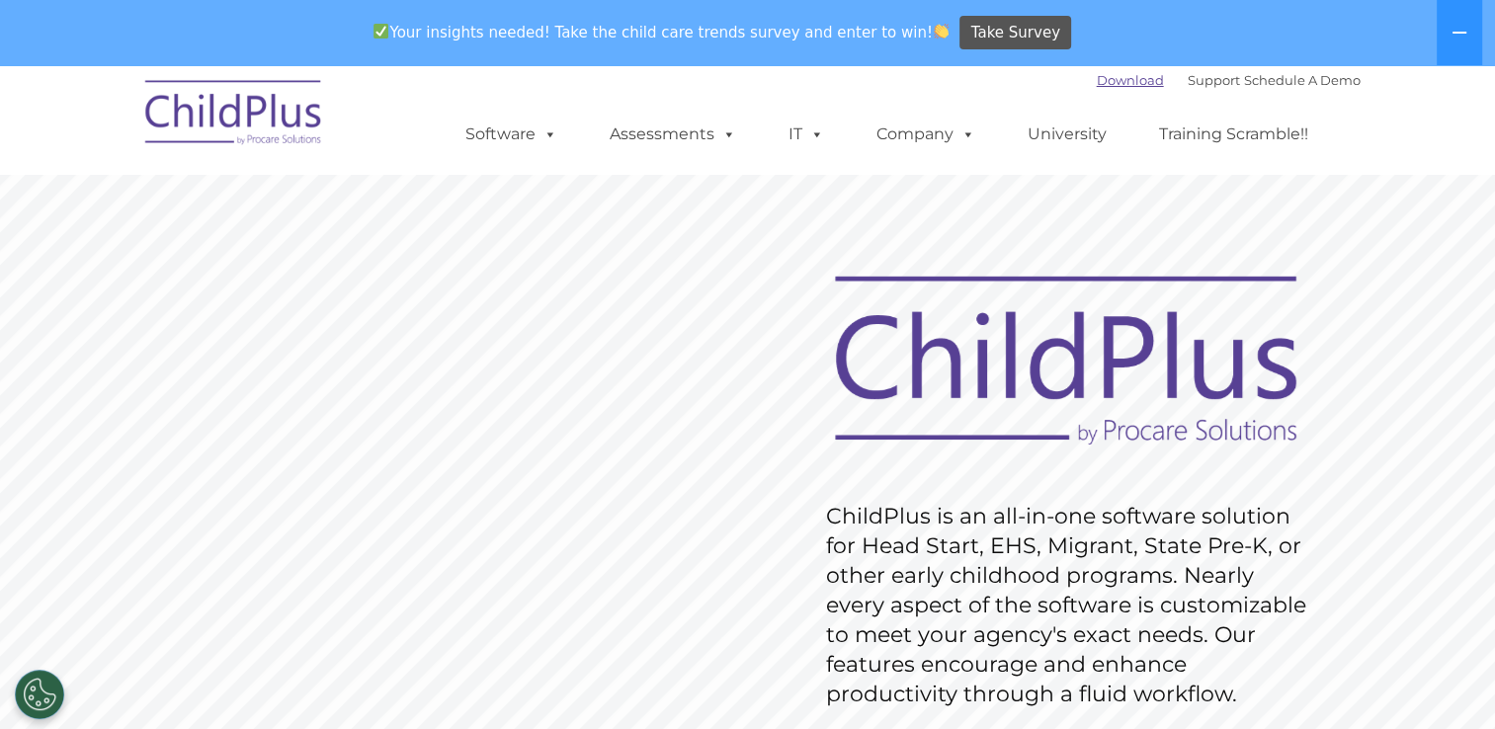 This screenshot has height=729, width=1495. What do you see at coordinates (1233, 134) in the screenshot?
I see `a: Training Scramble!!` at bounding box center [1233, 134].